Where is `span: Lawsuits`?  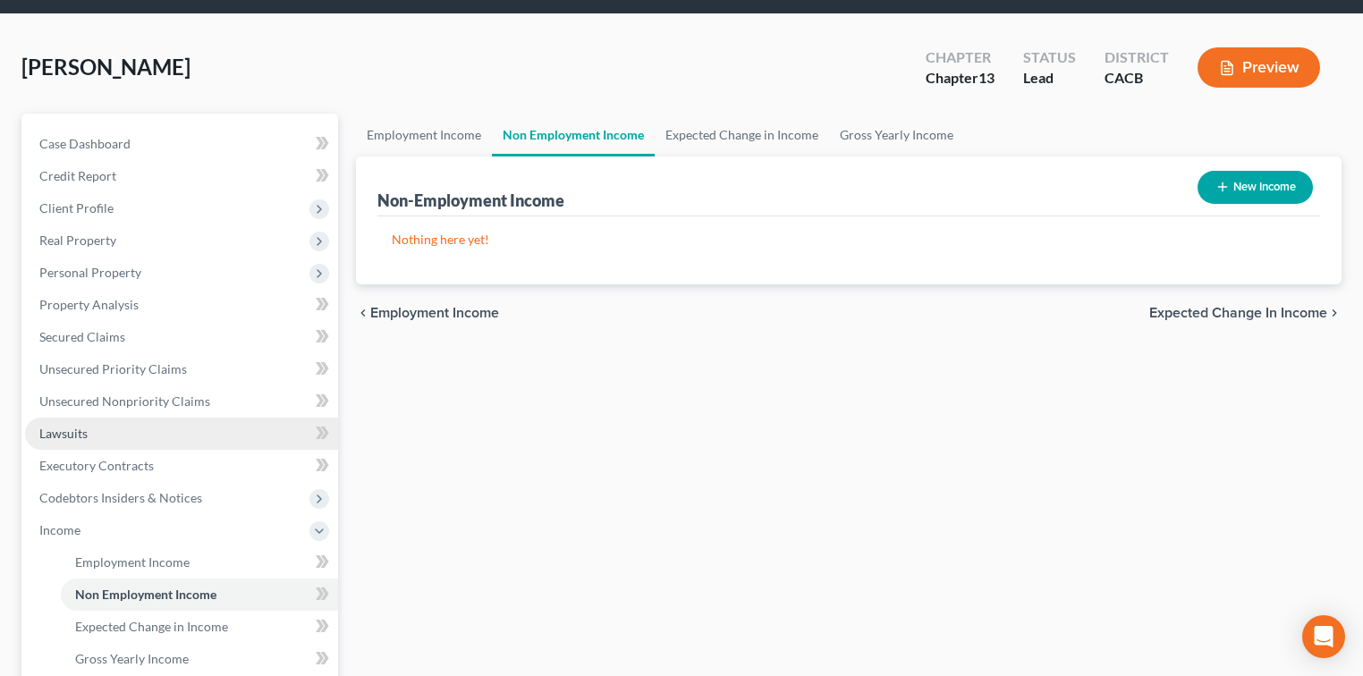
span: Lawsuits is located at coordinates (63, 433).